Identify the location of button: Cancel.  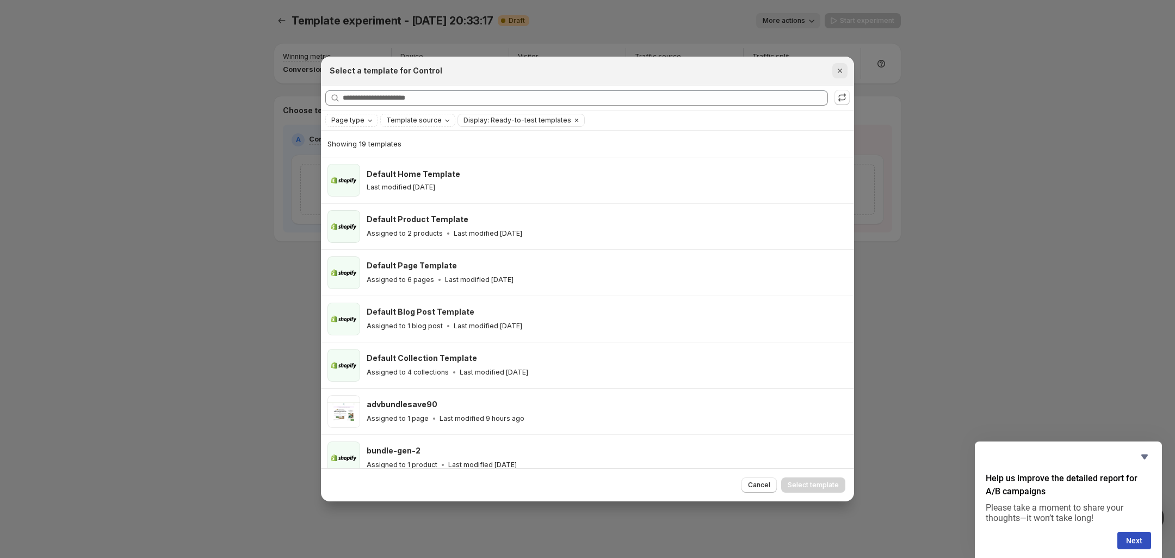
(759, 485).